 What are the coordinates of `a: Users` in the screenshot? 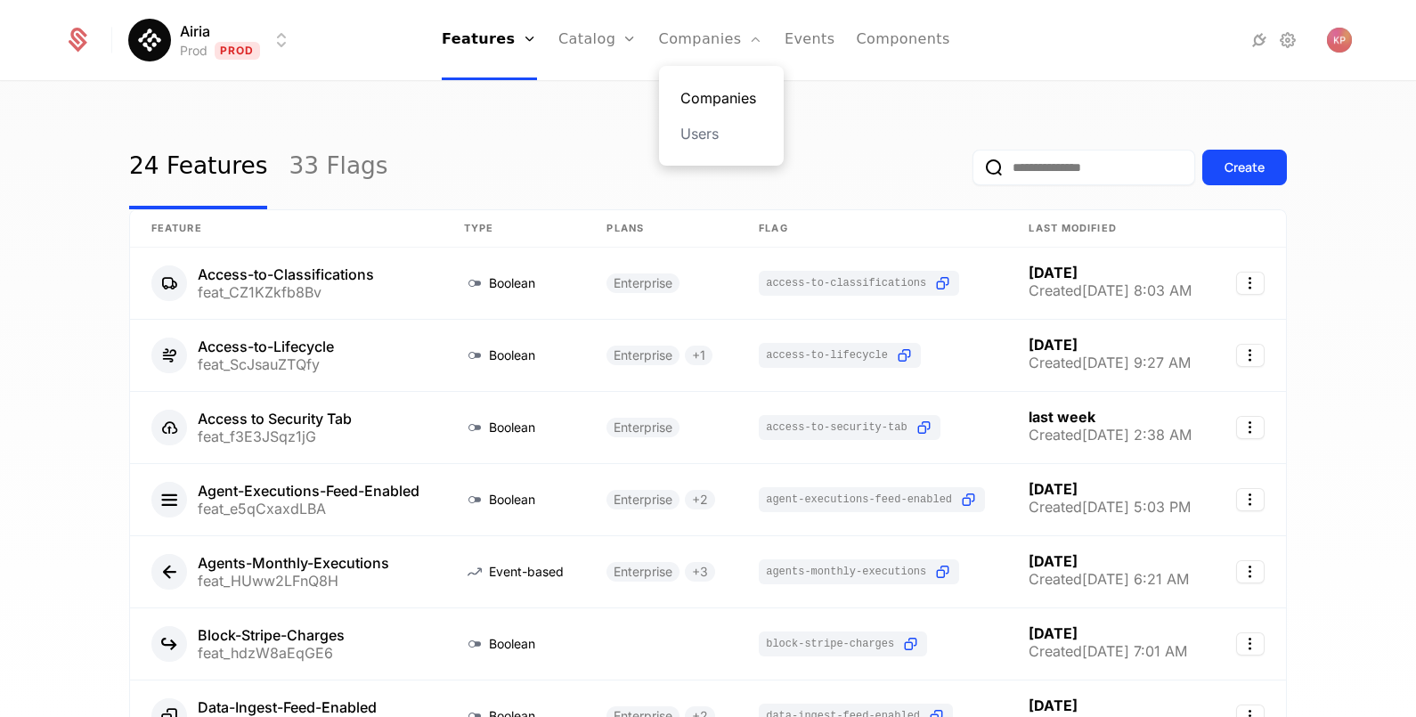 It's located at (722, 134).